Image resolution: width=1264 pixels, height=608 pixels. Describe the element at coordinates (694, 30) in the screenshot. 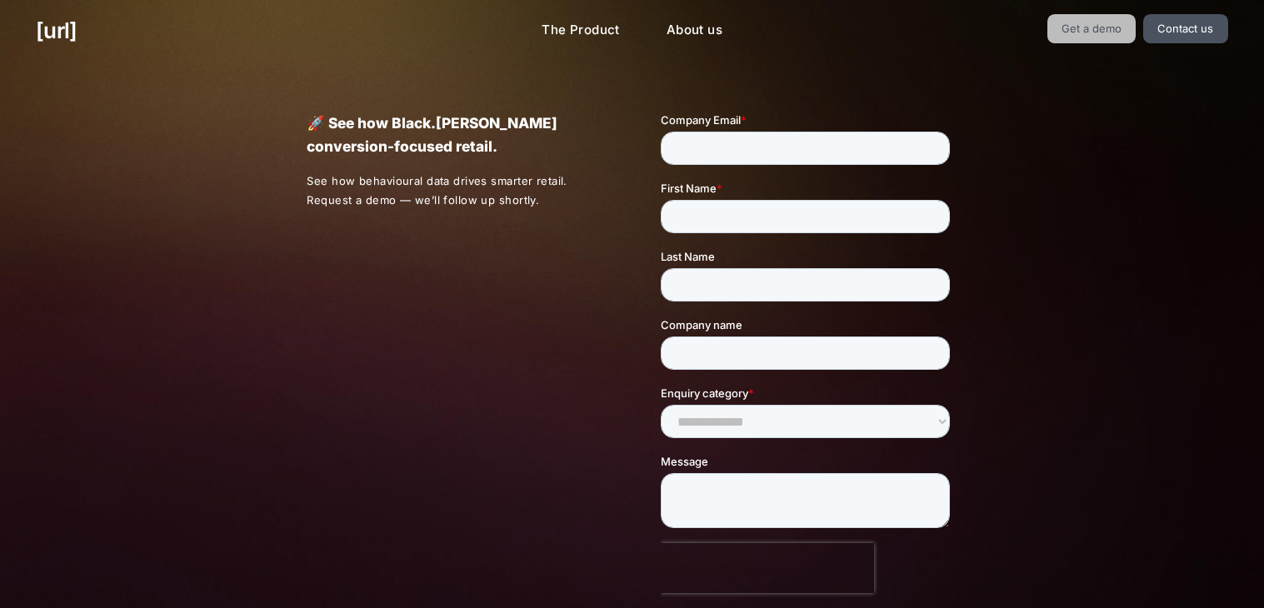

I see `a: About us` at that location.